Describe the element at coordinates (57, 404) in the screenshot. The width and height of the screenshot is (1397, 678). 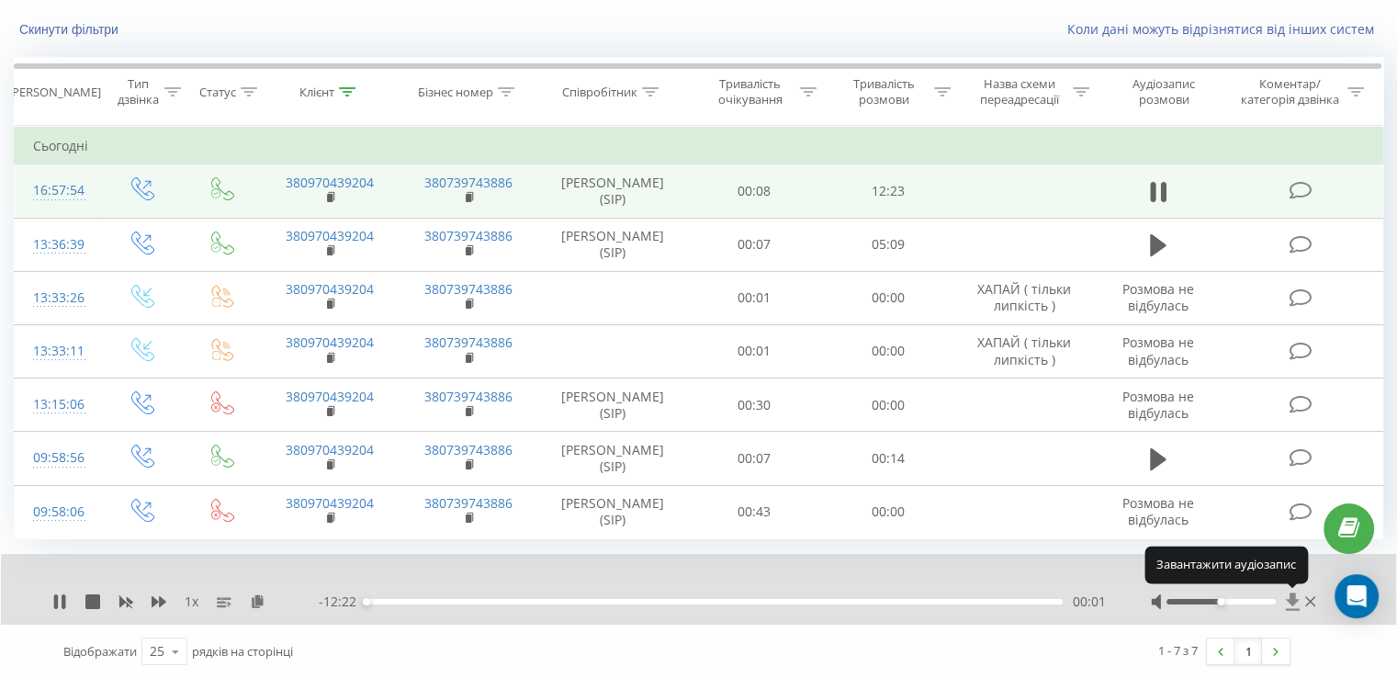
I see `div: 13:15:06` at that location.